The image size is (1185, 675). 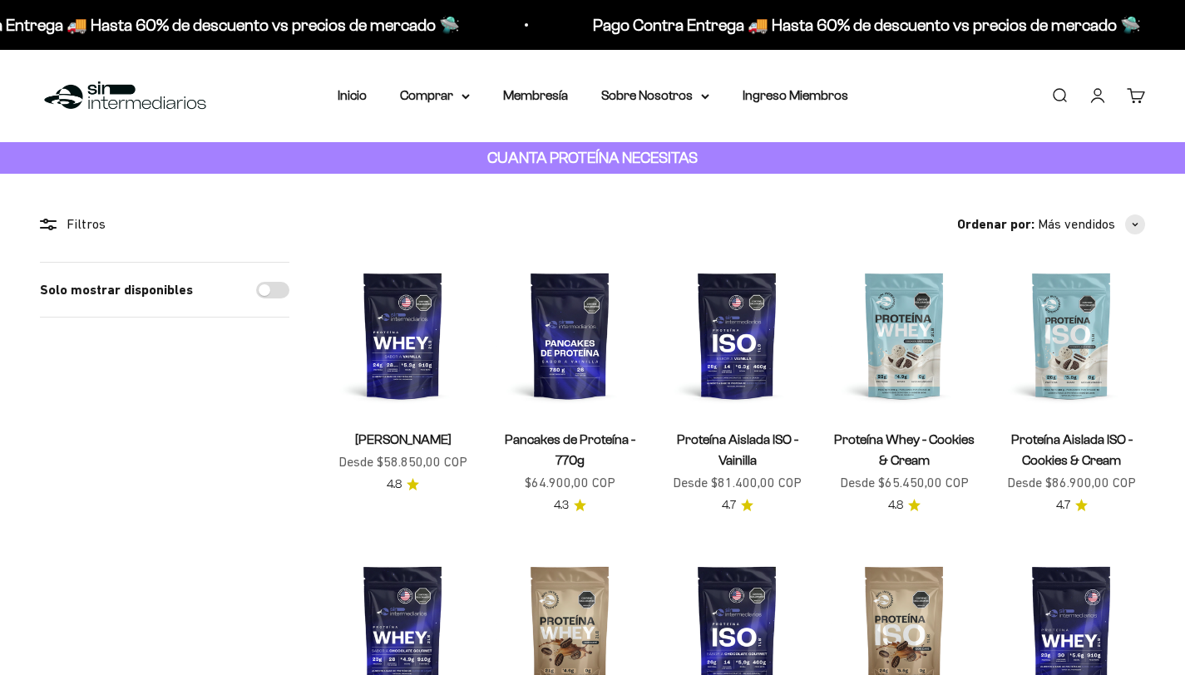 I want to click on summary: Sobre Nosotros, so click(x=655, y=96).